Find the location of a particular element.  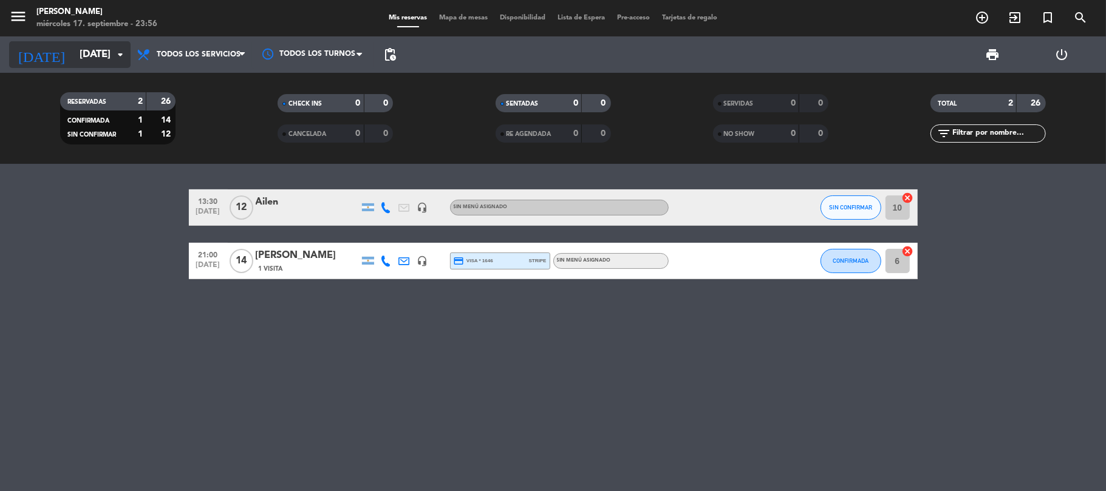

i: arrow_drop_down is located at coordinates (120, 55).